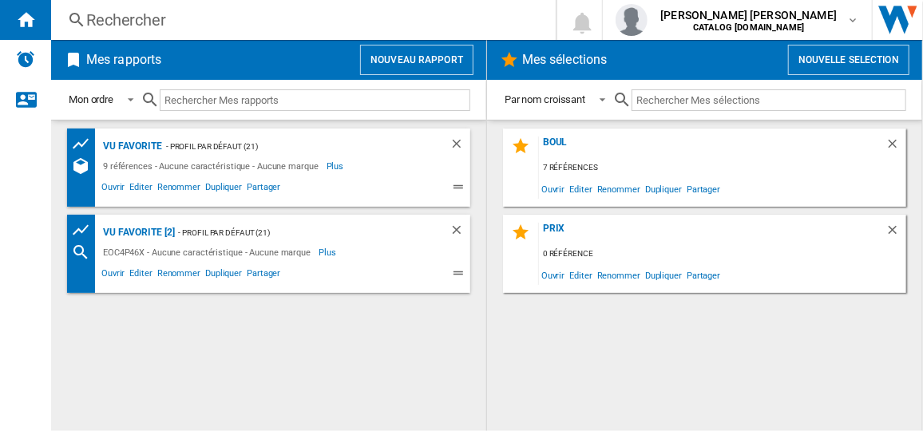  I want to click on div: EOC4P46X - Aucune caractéristique - Aucune marque, so click(208, 252).